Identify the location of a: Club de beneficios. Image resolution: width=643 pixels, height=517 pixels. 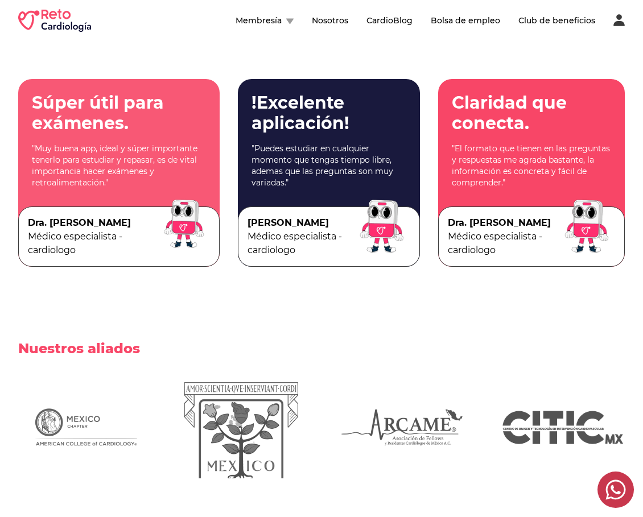
(556, 20).